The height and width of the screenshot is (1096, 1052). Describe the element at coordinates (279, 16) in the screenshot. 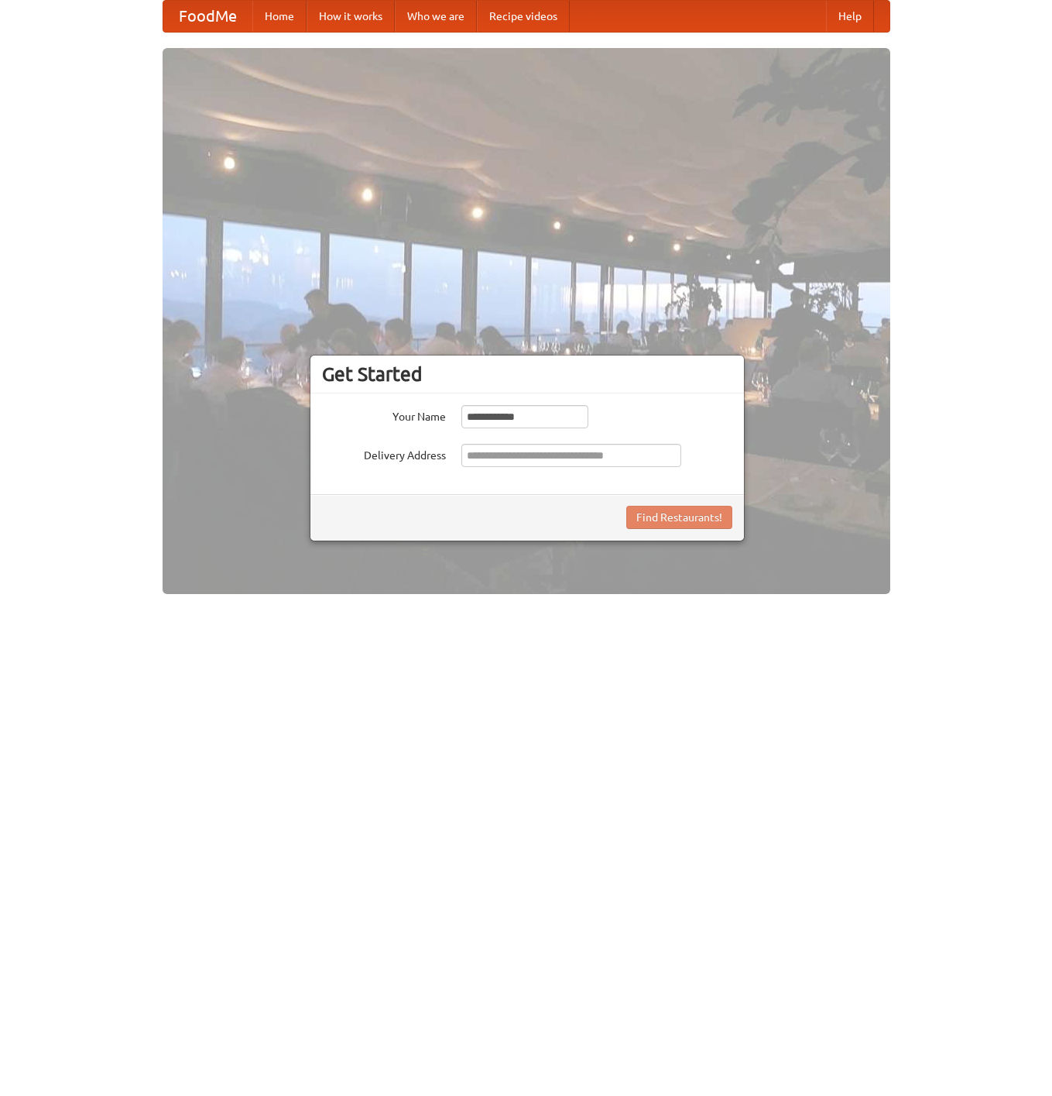

I see `a: Home` at that location.